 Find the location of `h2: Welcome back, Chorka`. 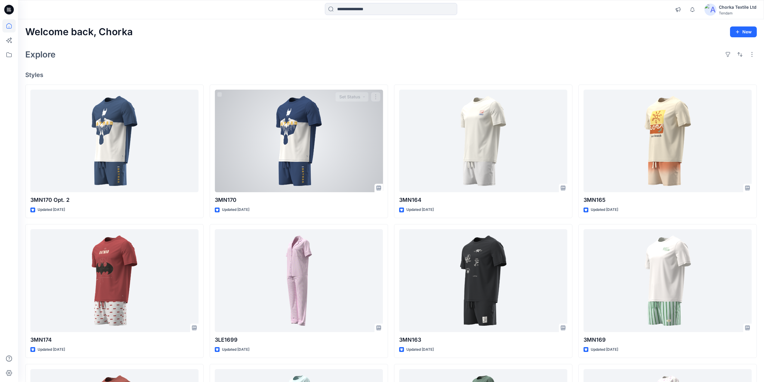

h2: Welcome back, Chorka is located at coordinates (79, 32).